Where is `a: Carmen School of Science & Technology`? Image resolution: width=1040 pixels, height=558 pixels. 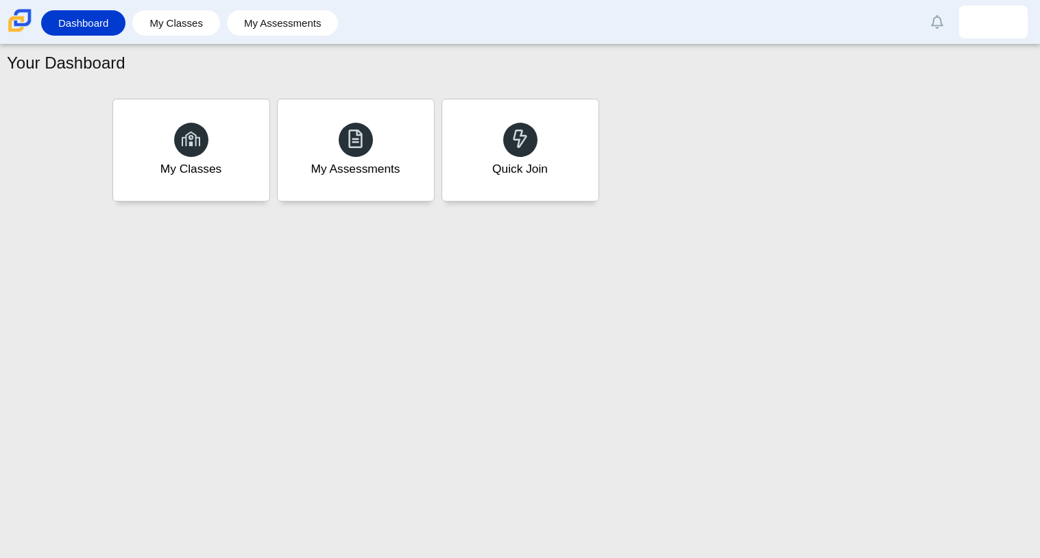 a: Carmen School of Science & Technology is located at coordinates (20, 31).